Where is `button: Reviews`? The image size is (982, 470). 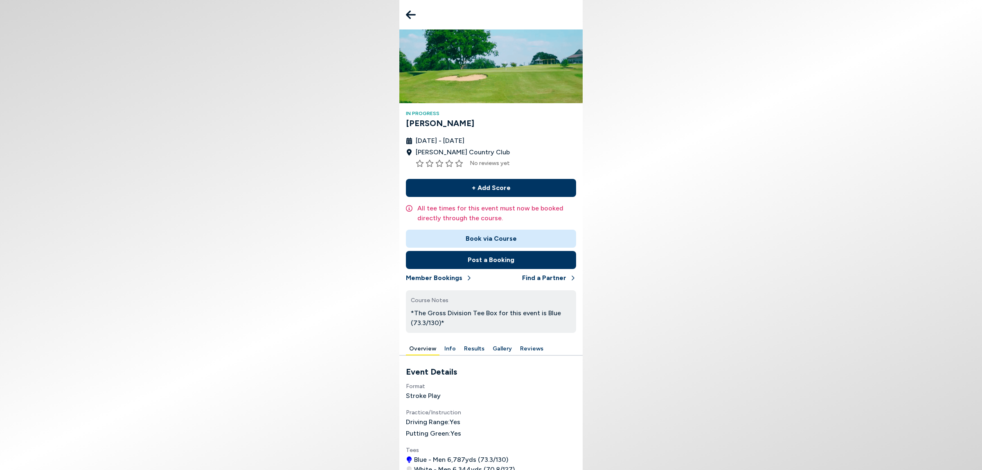 button: Reviews is located at coordinates (531, 348).